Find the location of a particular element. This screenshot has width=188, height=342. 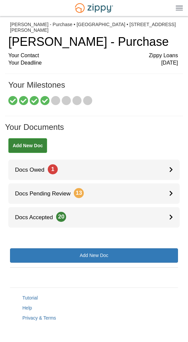

a: Docs Pending Review13 is located at coordinates (94, 193).